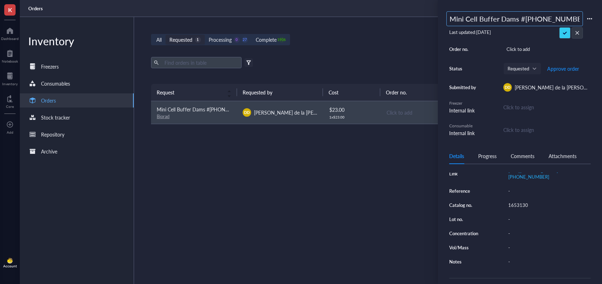 The image size is (602, 284). Describe the element at coordinates (467, 174) in the screenshot. I see `div: Link` at that location.